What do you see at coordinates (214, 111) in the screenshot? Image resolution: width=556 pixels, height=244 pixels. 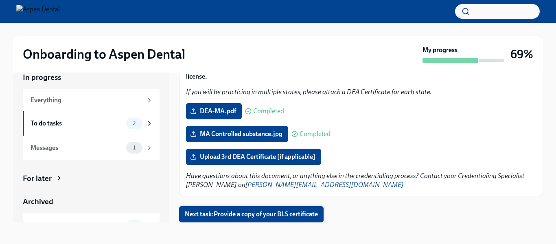 I see `span: DEA-MA.pdf` at bounding box center [214, 111].